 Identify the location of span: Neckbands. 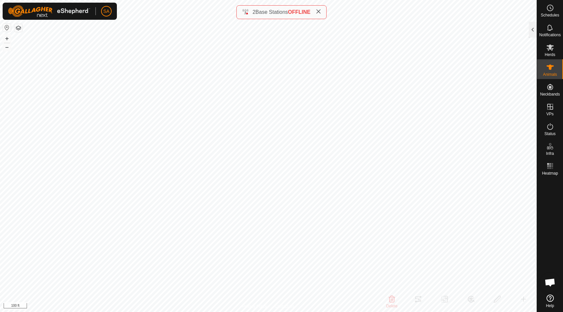
(550, 94).